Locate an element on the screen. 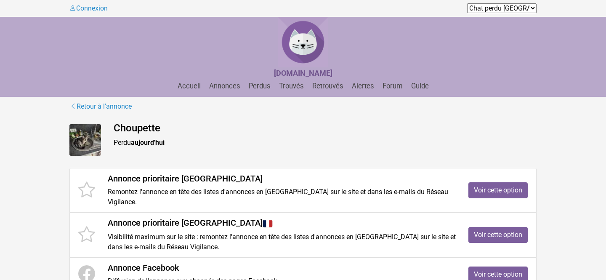 The height and width of the screenshot is (280, 606). a: Connexion is located at coordinates (88, 8).